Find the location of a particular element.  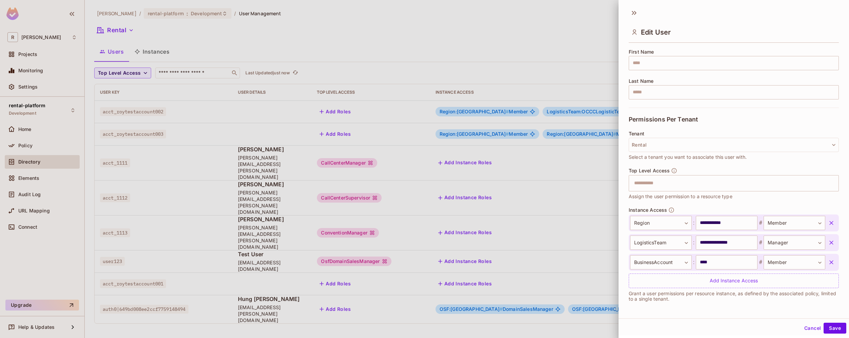

button: Cancel is located at coordinates (813, 328).